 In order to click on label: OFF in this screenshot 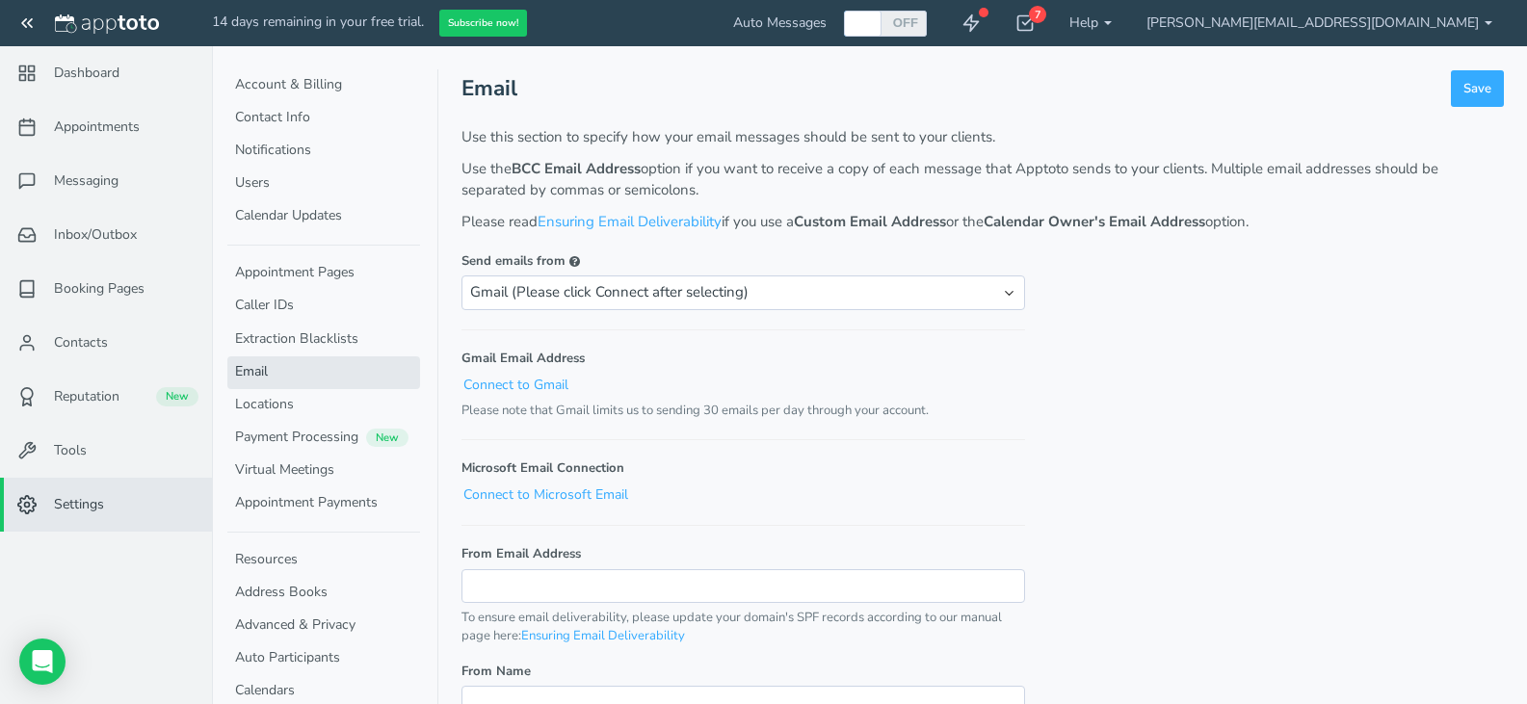, I will do `click(906, 22)`.